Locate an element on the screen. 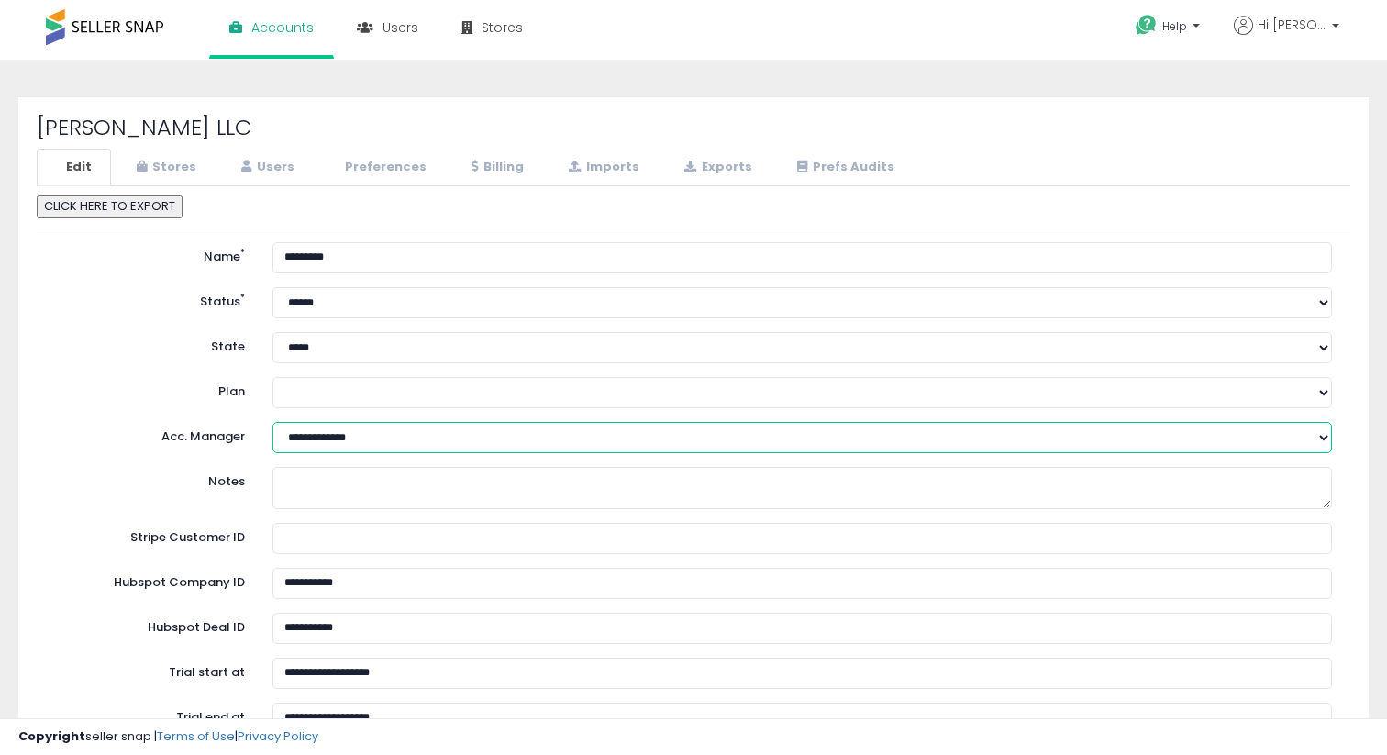 The height and width of the screenshot is (755, 1387). label: Trial end at is located at coordinates (150, 715).